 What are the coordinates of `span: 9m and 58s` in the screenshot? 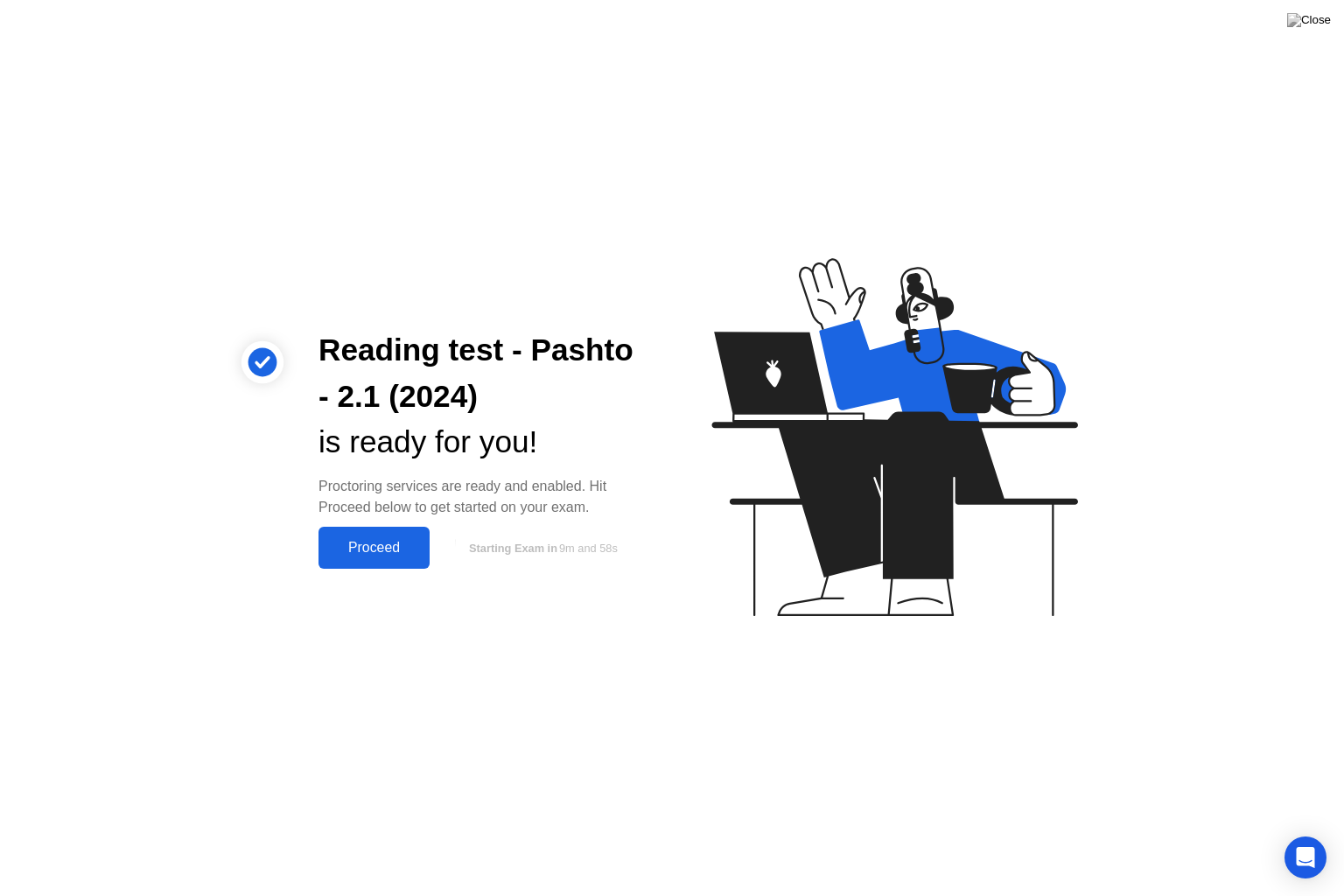 It's located at (588, 548).